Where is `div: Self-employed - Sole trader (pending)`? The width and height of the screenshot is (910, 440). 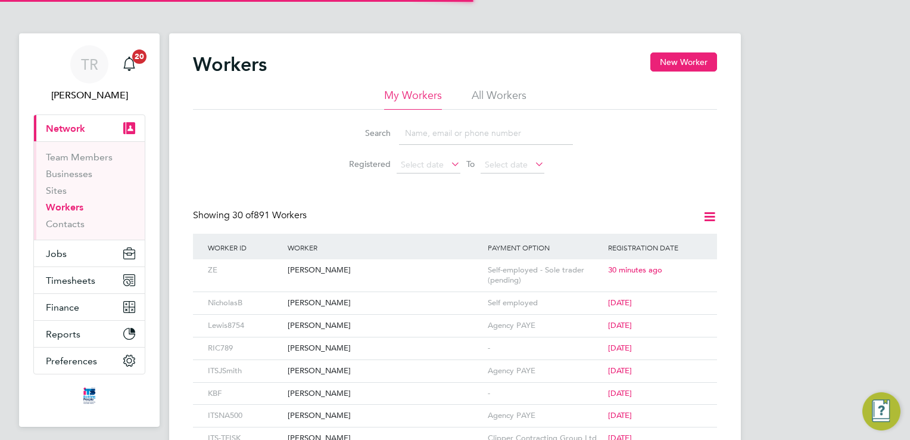 div: Self-employed - Sole trader (pending) is located at coordinates (545, 275).